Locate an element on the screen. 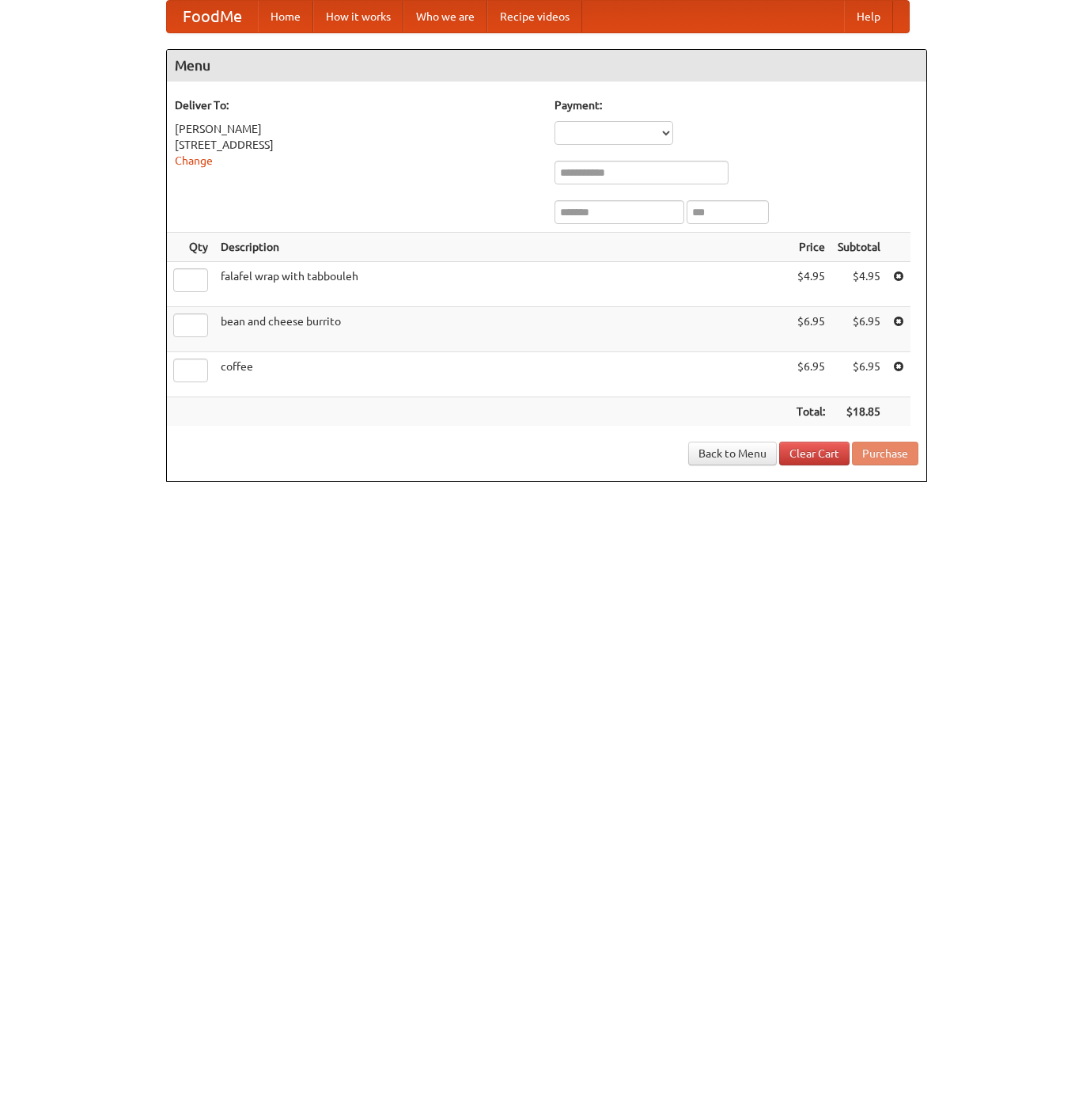 This screenshot has width=1075, height=1120. td: bean and cheese burrito is located at coordinates (502, 329).